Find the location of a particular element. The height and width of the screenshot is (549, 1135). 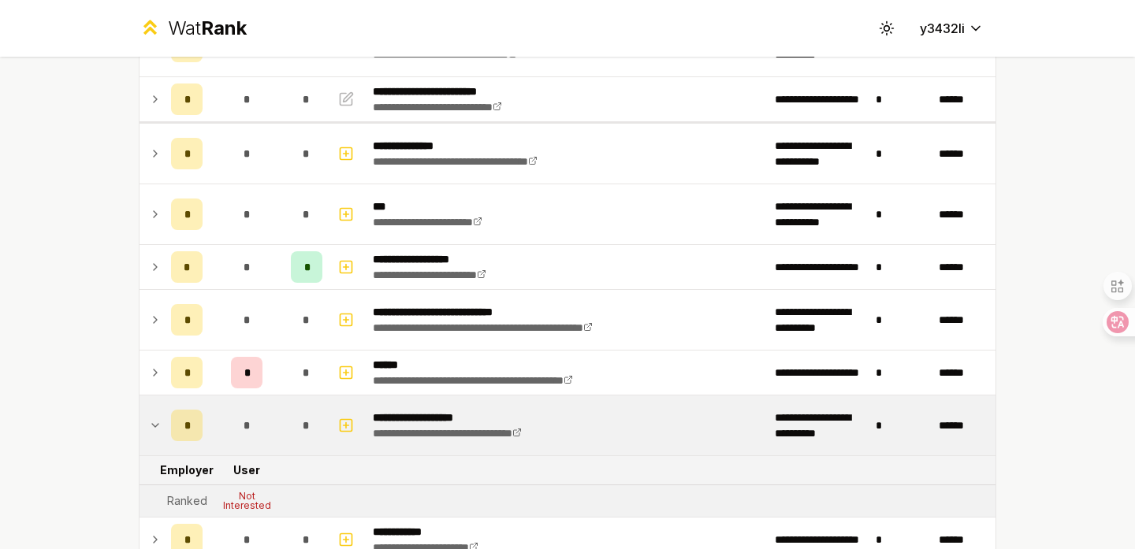

div: Not Interested is located at coordinates (247, 501).